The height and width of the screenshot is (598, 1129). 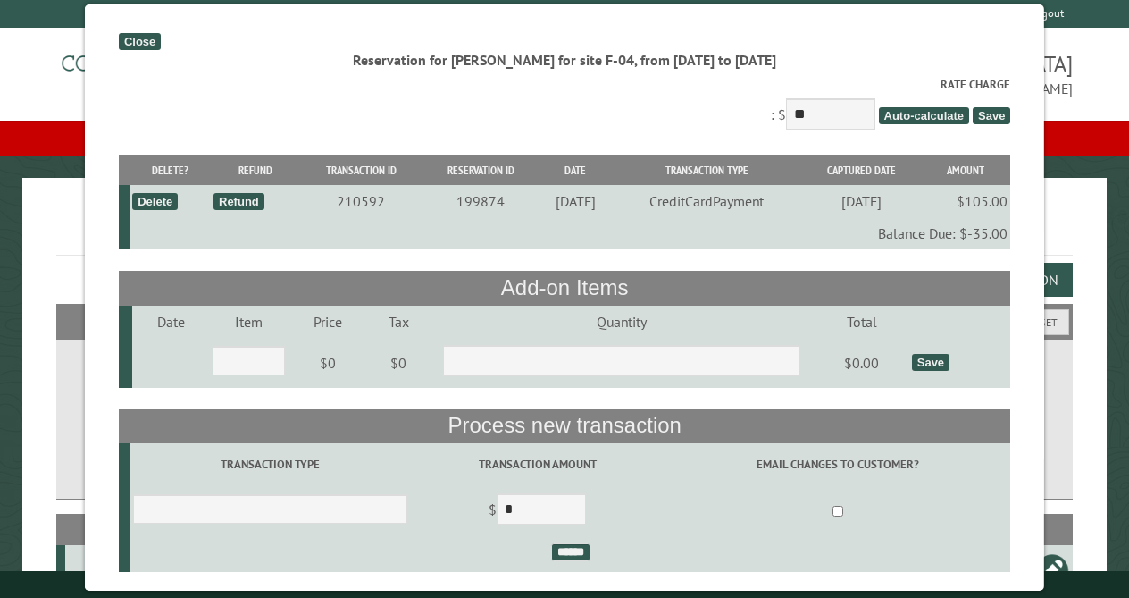 What do you see at coordinates (837, 464) in the screenshot?
I see `label: Email changes to customer?` at bounding box center [837, 464].